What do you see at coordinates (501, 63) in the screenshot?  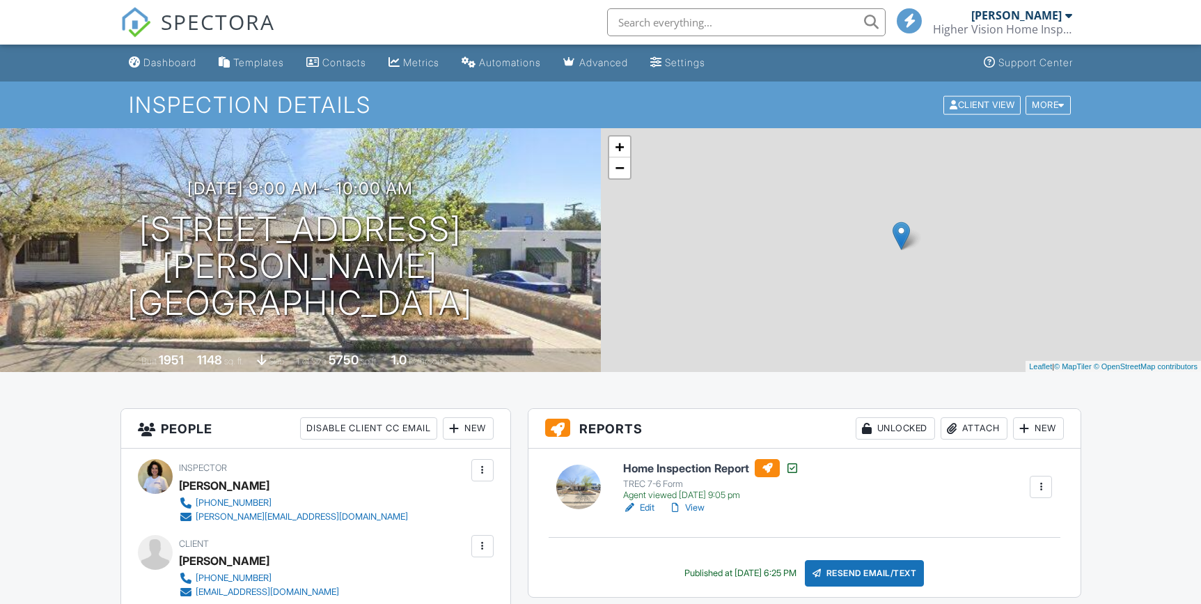 I see `a: Automations (Basic)` at bounding box center [501, 63].